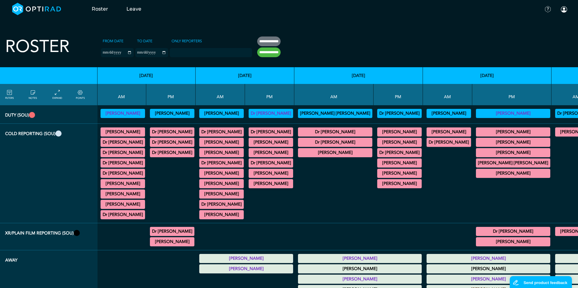  I want to click on div: General MRI/General CT 17:00 - 18:00, so click(172, 153).